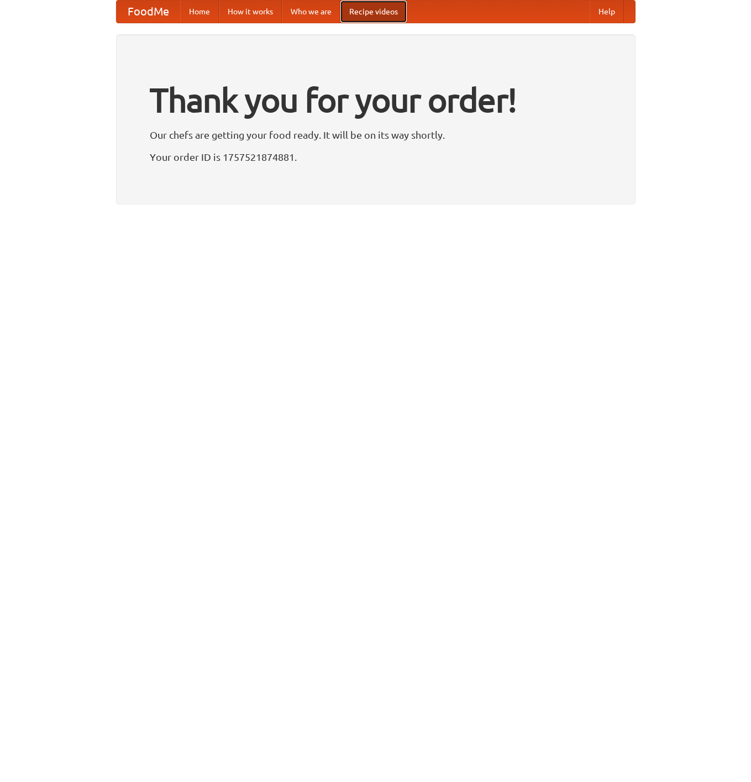 The image size is (751, 782). I want to click on a: Recipe videos, so click(373, 12).